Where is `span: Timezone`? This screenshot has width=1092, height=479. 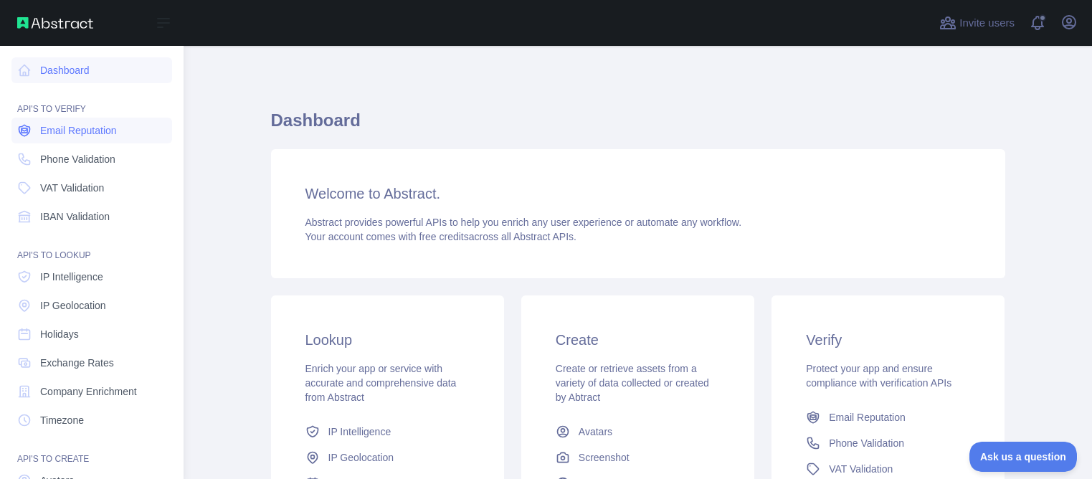 span: Timezone is located at coordinates (62, 420).